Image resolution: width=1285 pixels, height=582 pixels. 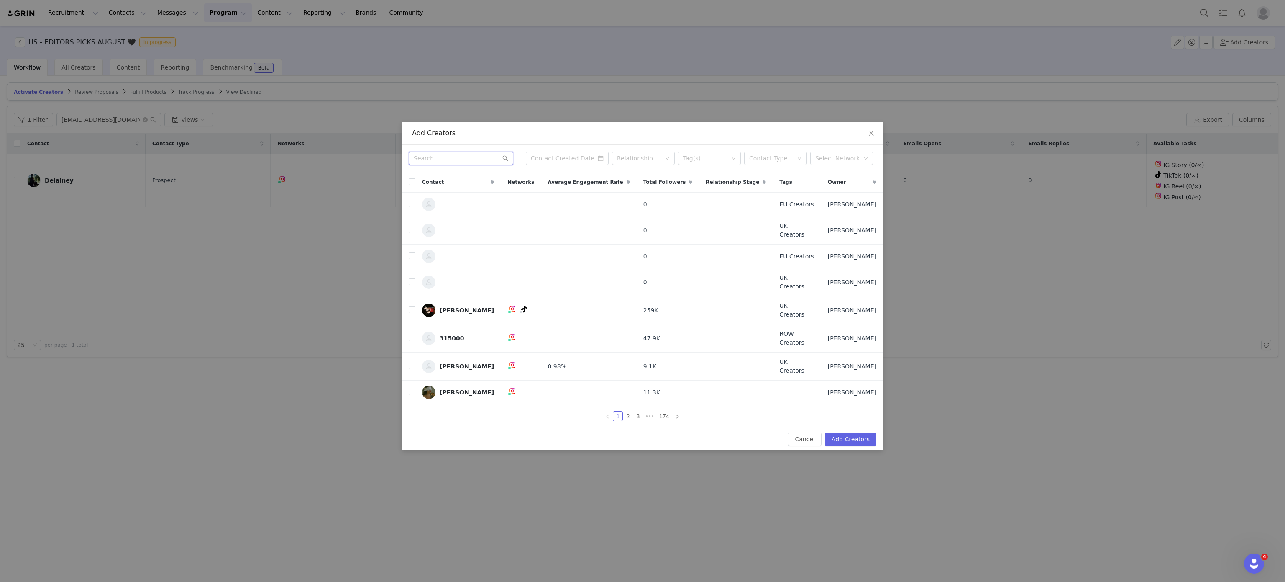 I want to click on li: 174, so click(x=664, y=416).